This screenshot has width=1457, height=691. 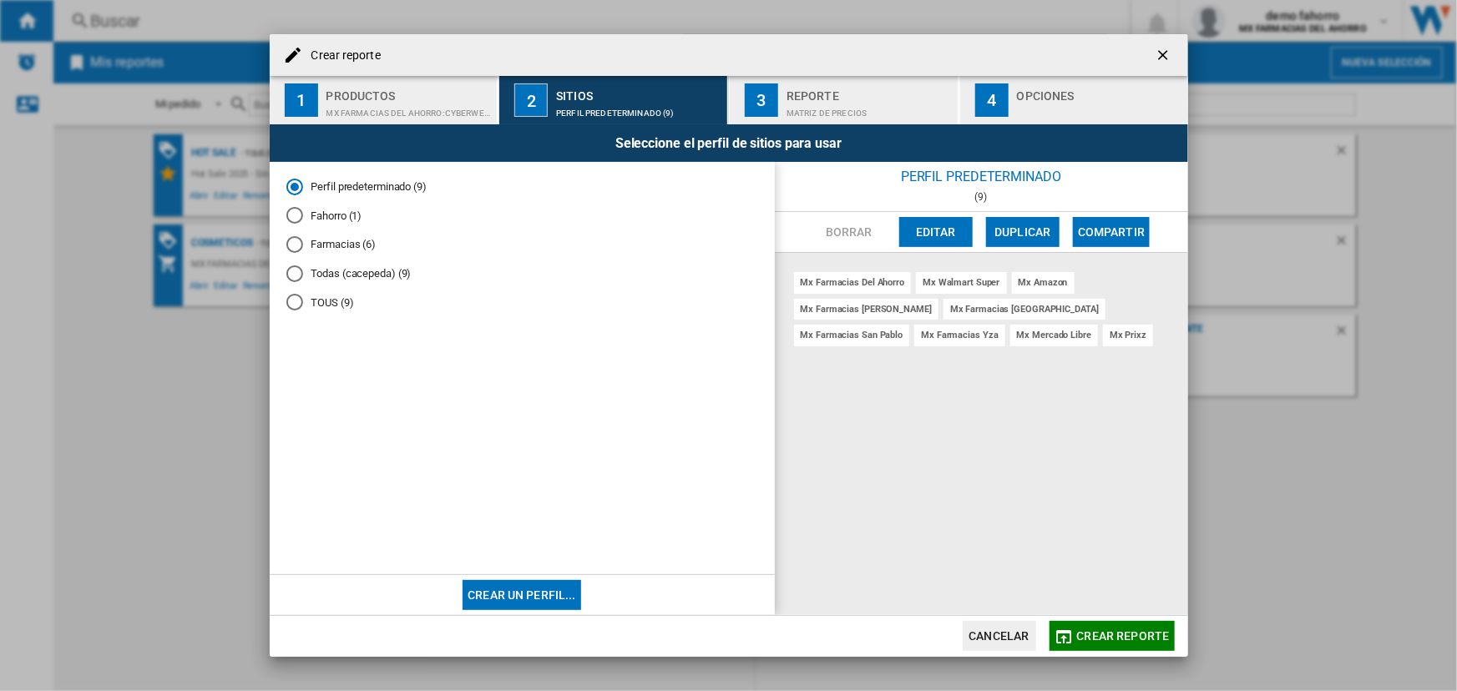 What do you see at coordinates (762, 100) in the screenshot?
I see `div: 3` at bounding box center [762, 100].